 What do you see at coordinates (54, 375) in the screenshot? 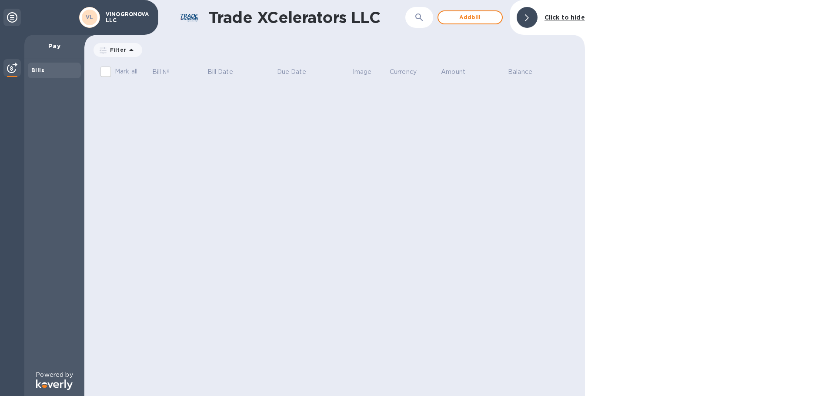
I see `p: Powered by` at bounding box center [54, 375].